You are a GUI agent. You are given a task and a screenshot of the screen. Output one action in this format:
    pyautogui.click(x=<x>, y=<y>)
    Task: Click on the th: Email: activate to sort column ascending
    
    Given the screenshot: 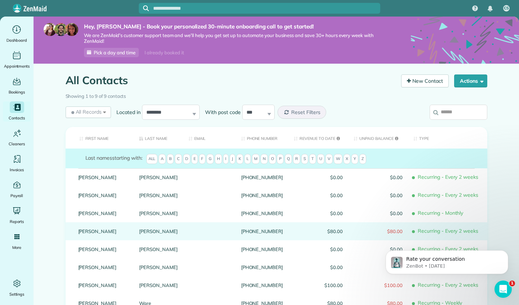 What is the action you would take?
    pyautogui.click(x=209, y=138)
    